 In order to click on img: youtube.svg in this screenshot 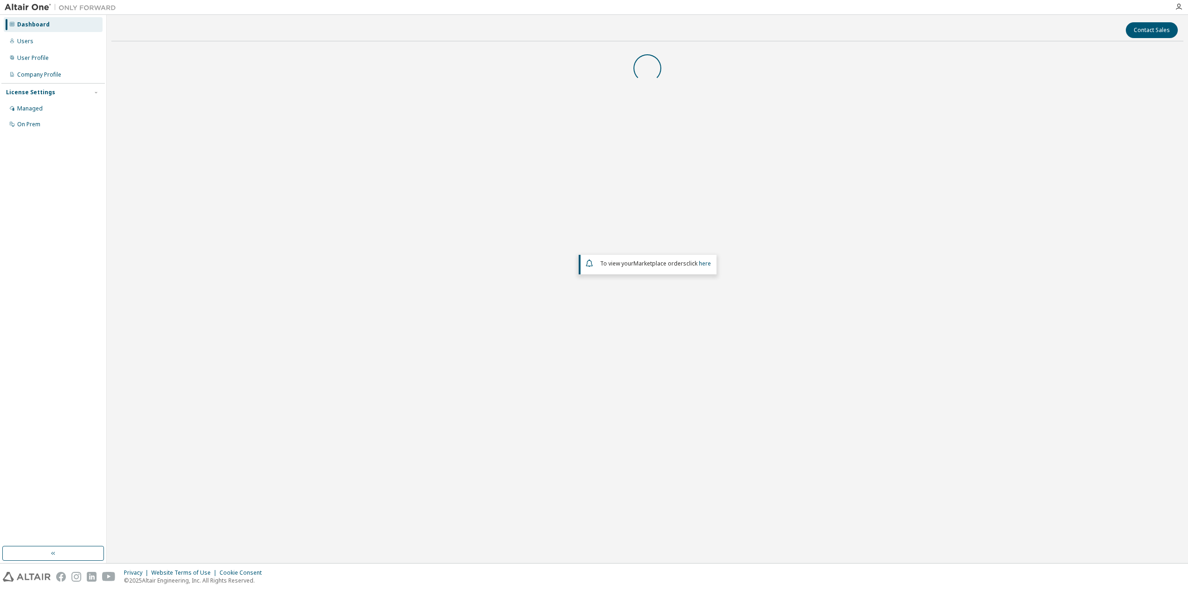, I will do `click(109, 576)`.